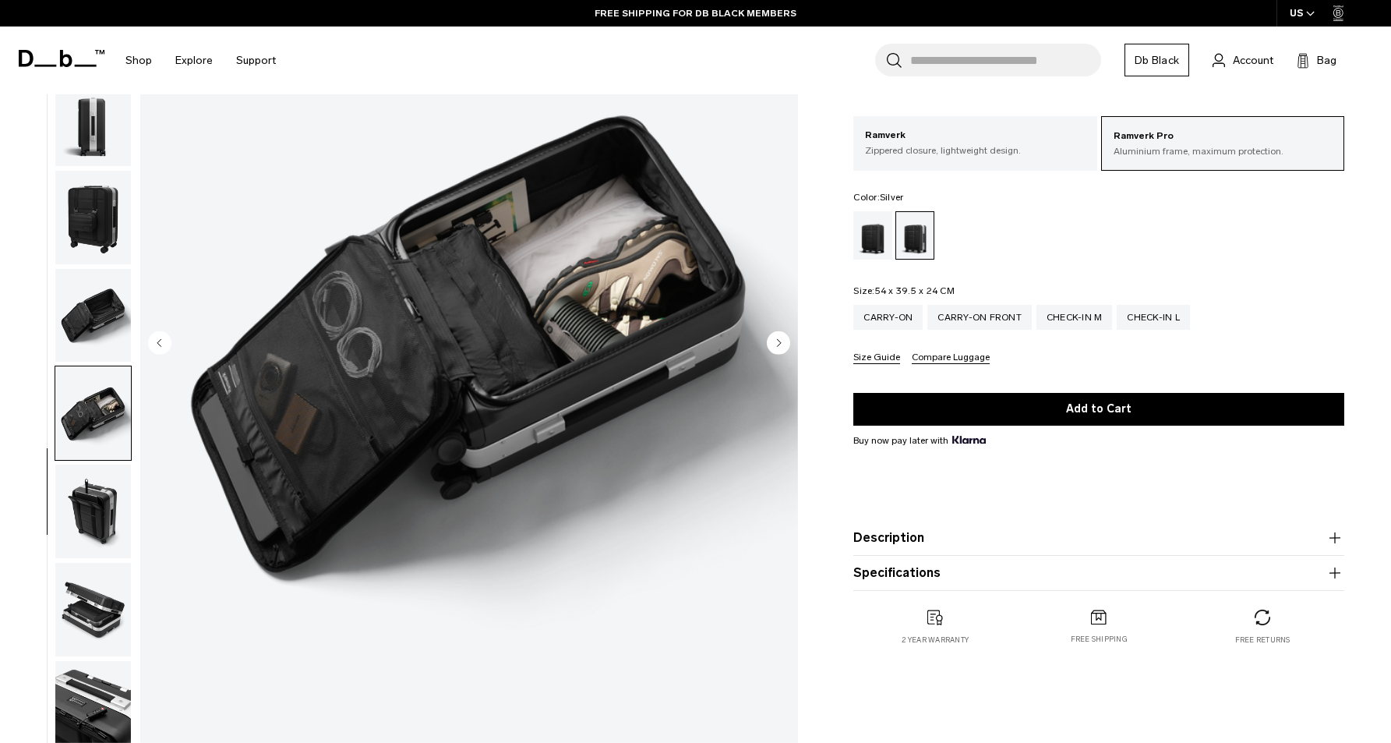 The image size is (1391, 743). I want to click on img: {"height" => 20, "alt" => "Klarna"}, so click(969, 440).